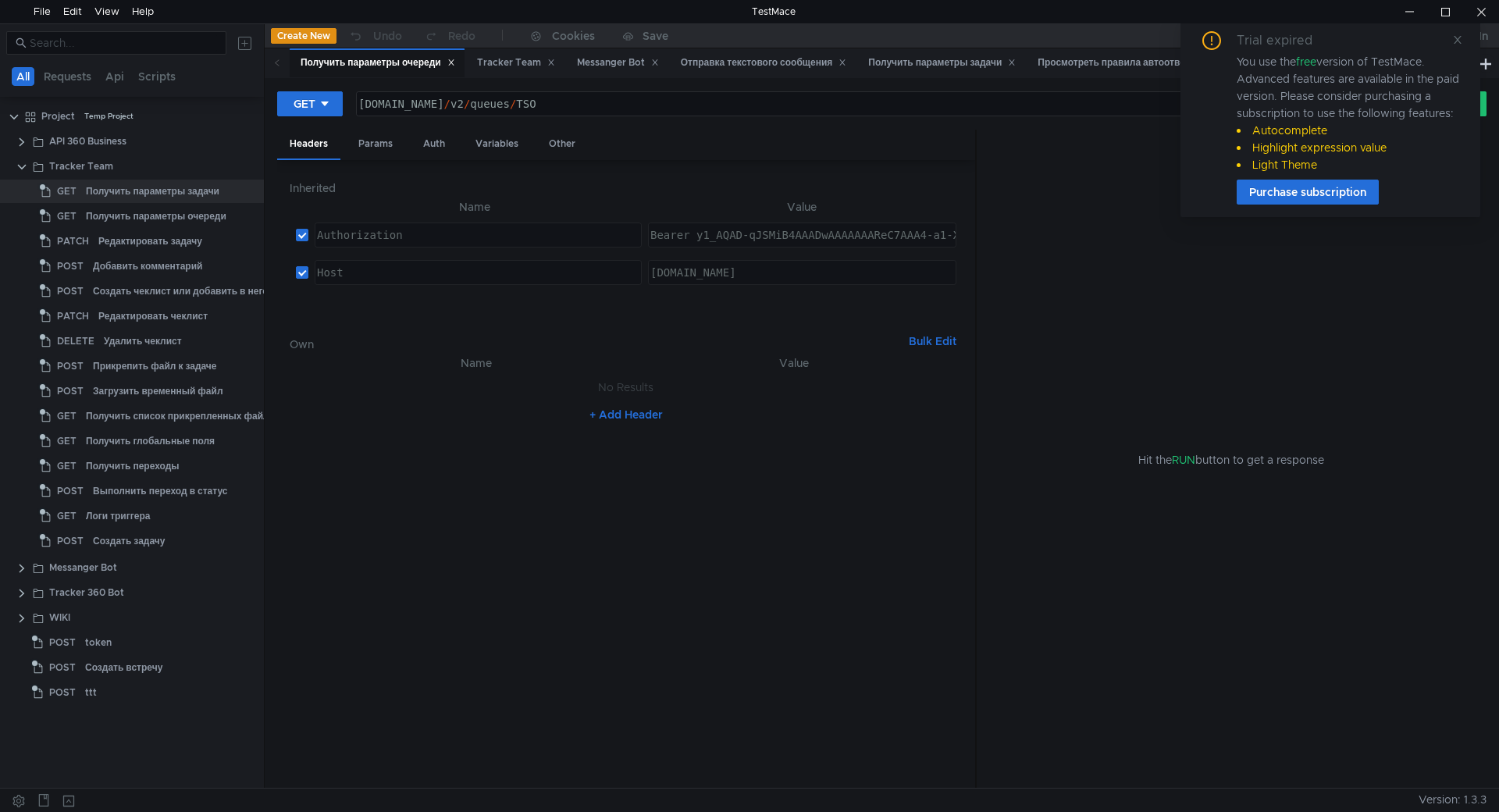 Image resolution: width=1499 pixels, height=812 pixels. What do you see at coordinates (115, 76) in the screenshot?
I see `button: Api` at bounding box center [115, 76].